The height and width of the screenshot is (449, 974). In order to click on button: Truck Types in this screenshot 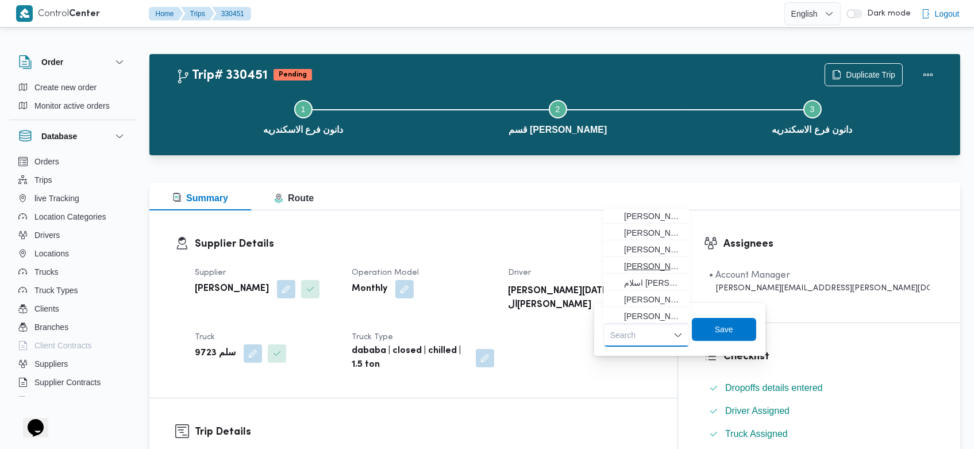, I will do `click(72, 290)`.